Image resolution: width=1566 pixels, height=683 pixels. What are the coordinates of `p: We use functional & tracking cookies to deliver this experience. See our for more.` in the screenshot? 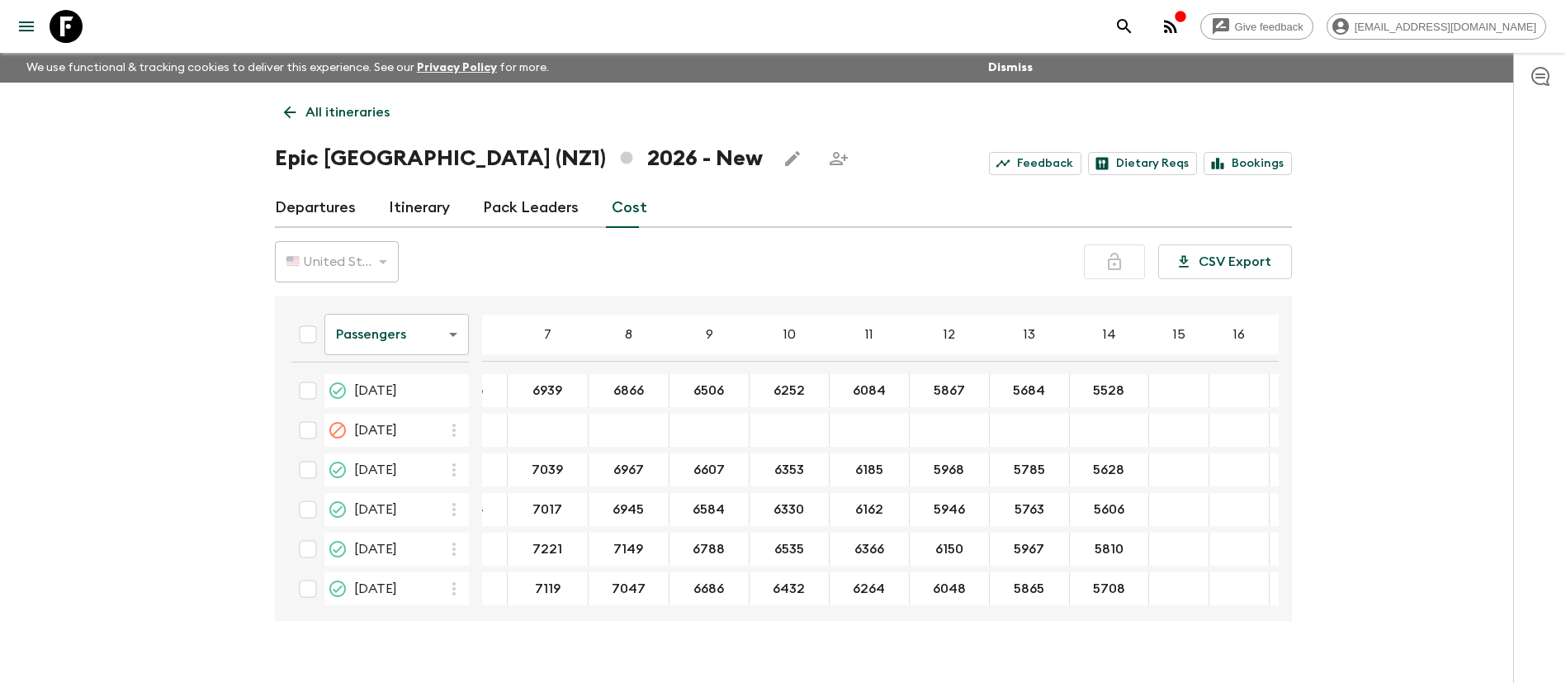 It's located at (287, 68).